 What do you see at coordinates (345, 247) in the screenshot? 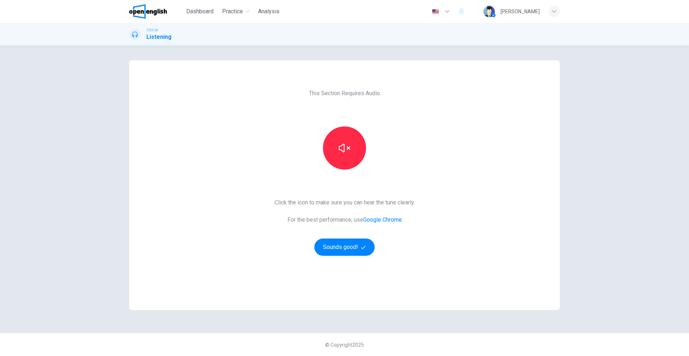
I see `button: Sounds good!` at bounding box center [345, 247].